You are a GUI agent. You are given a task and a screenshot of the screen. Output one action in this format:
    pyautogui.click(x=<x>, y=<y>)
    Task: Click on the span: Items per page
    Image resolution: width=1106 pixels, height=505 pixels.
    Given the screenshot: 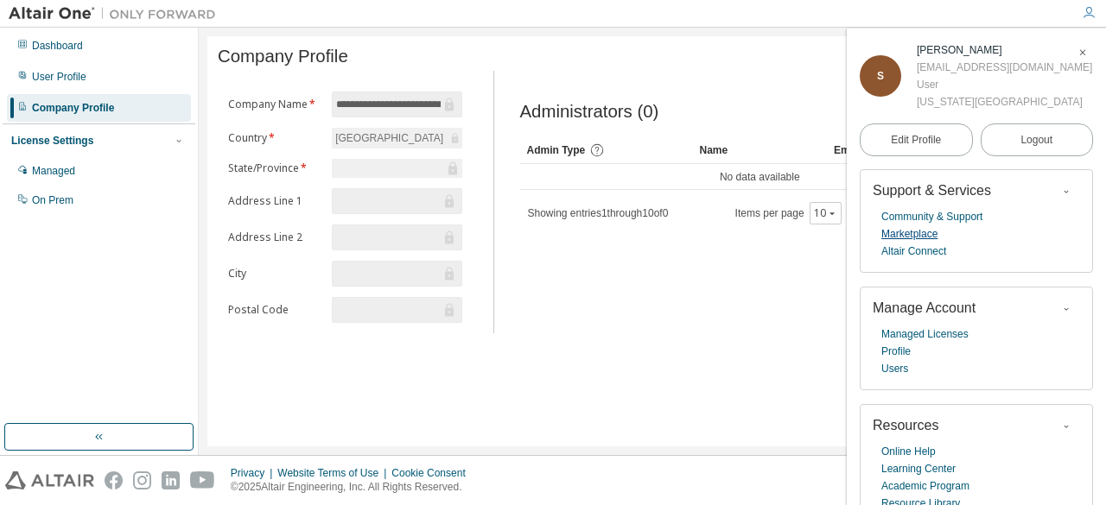 What is the action you would take?
    pyautogui.click(x=788, y=213)
    